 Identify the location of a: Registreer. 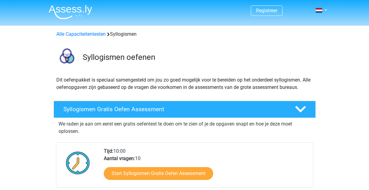
(266, 10).